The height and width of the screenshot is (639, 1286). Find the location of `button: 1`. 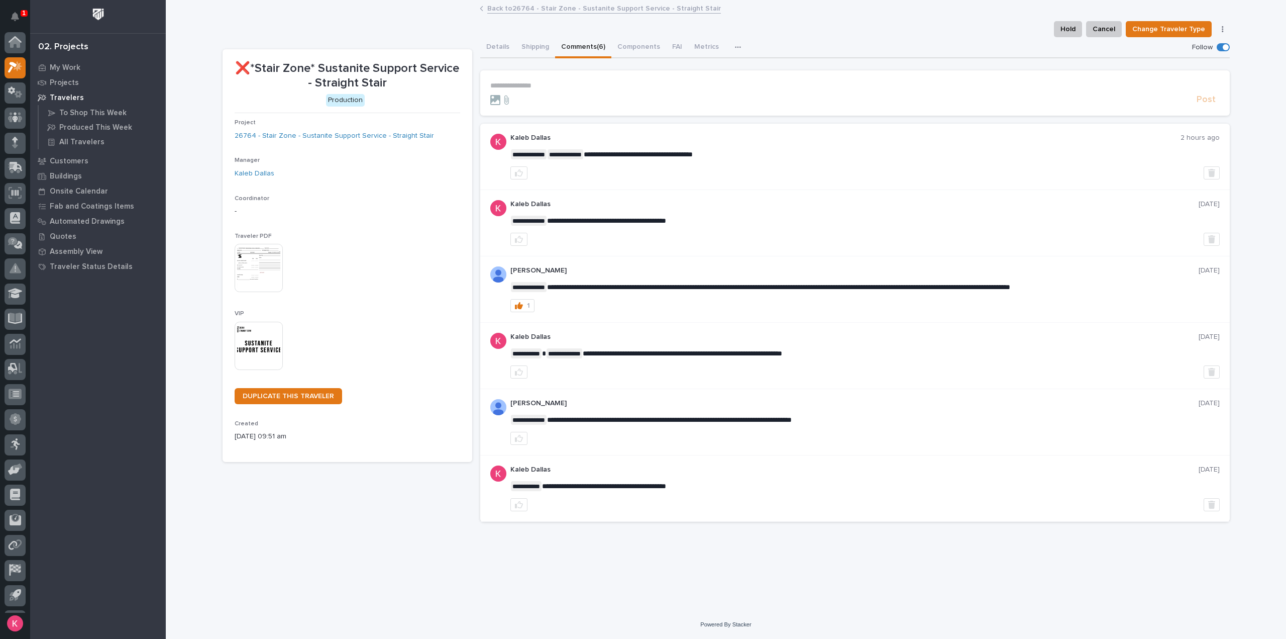

button: 1 is located at coordinates (523, 305).